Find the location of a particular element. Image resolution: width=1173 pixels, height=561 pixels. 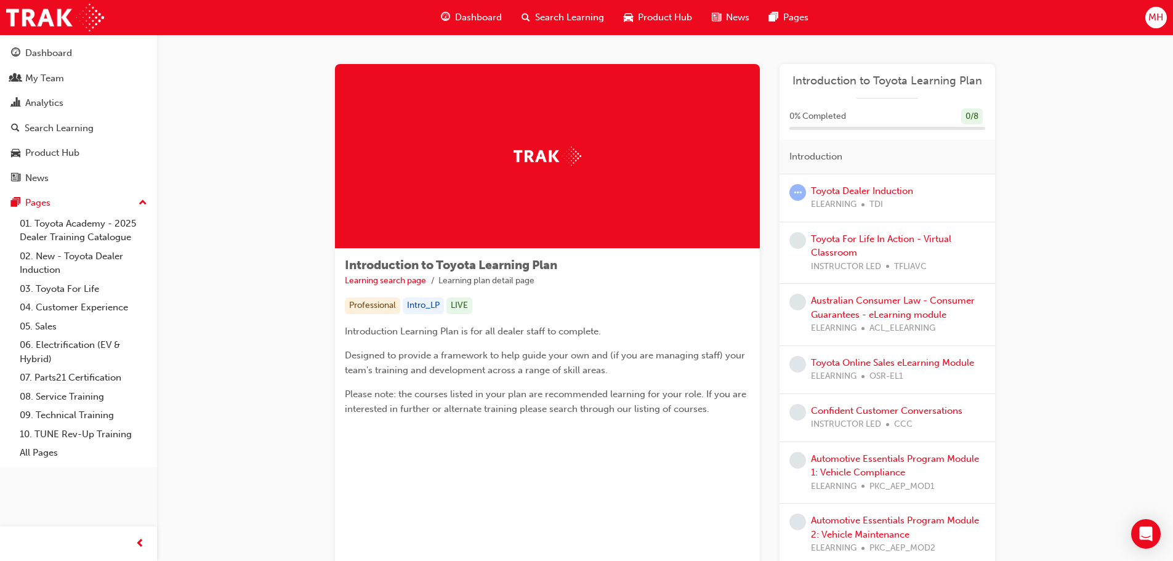

span: PKC_AEP_MOD2 is located at coordinates (902, 548).